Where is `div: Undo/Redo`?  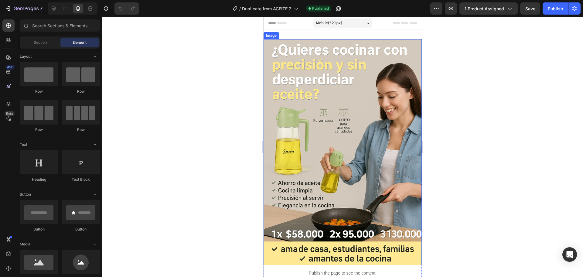 div: Undo/Redo is located at coordinates (127, 8).